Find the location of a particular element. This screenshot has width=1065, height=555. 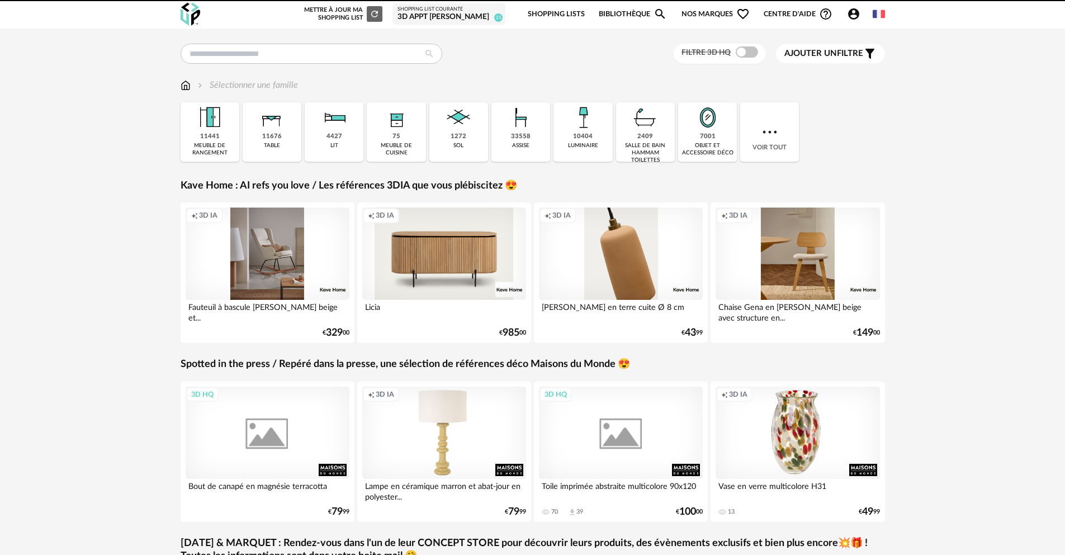

img: OXP is located at coordinates (190, 14).